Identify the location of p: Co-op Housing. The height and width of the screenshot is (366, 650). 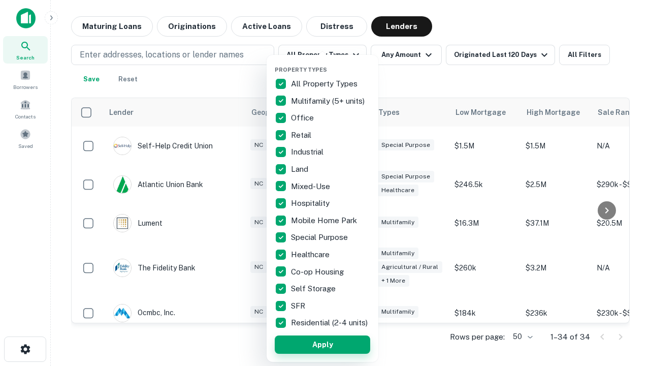
(318, 272).